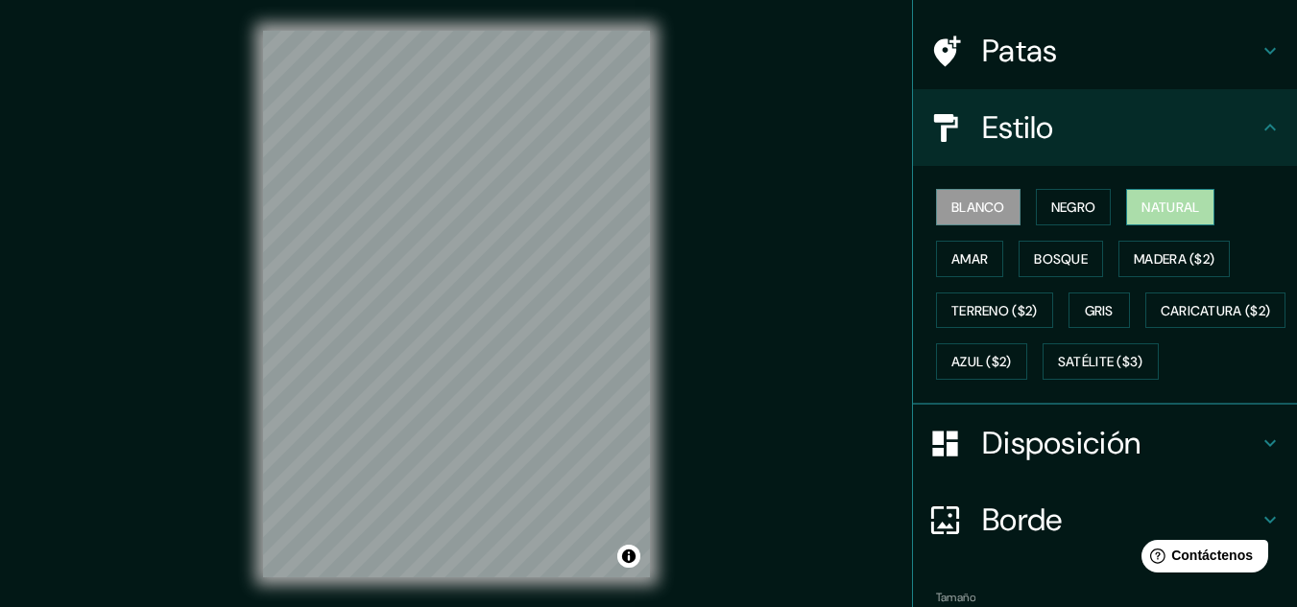 This screenshot has height=607, width=1297. What do you see at coordinates (1105, 51) in the screenshot?
I see `div: Patas` at bounding box center [1105, 51].